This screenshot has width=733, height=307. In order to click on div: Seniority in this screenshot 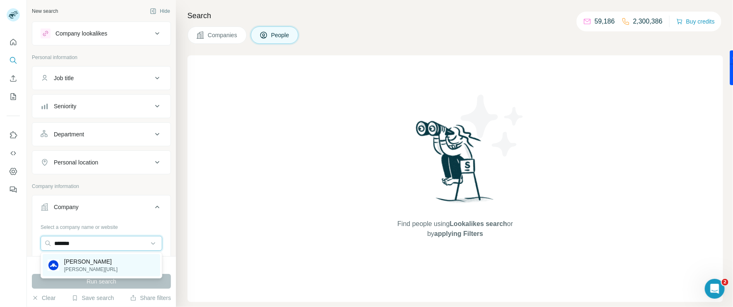, I will do `click(65, 106)`.